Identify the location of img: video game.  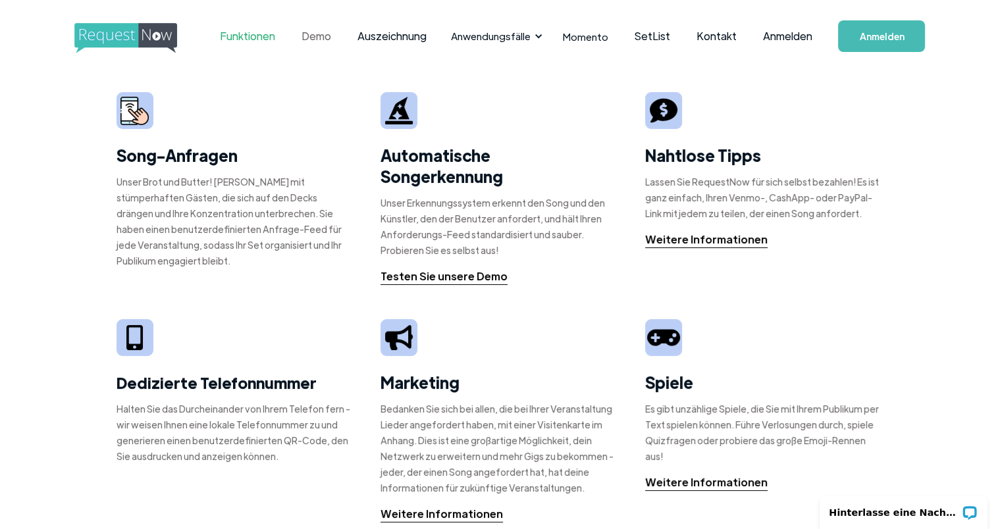
(664, 338).